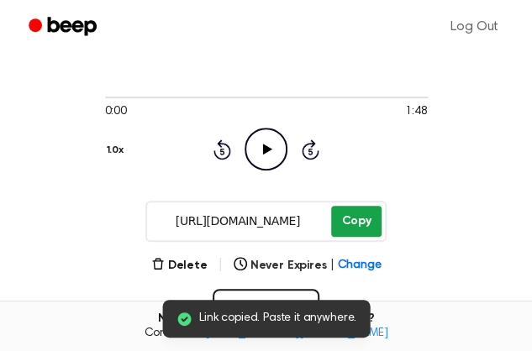  Describe the element at coordinates (359, 265) in the screenshot. I see `span: Change` at that location.